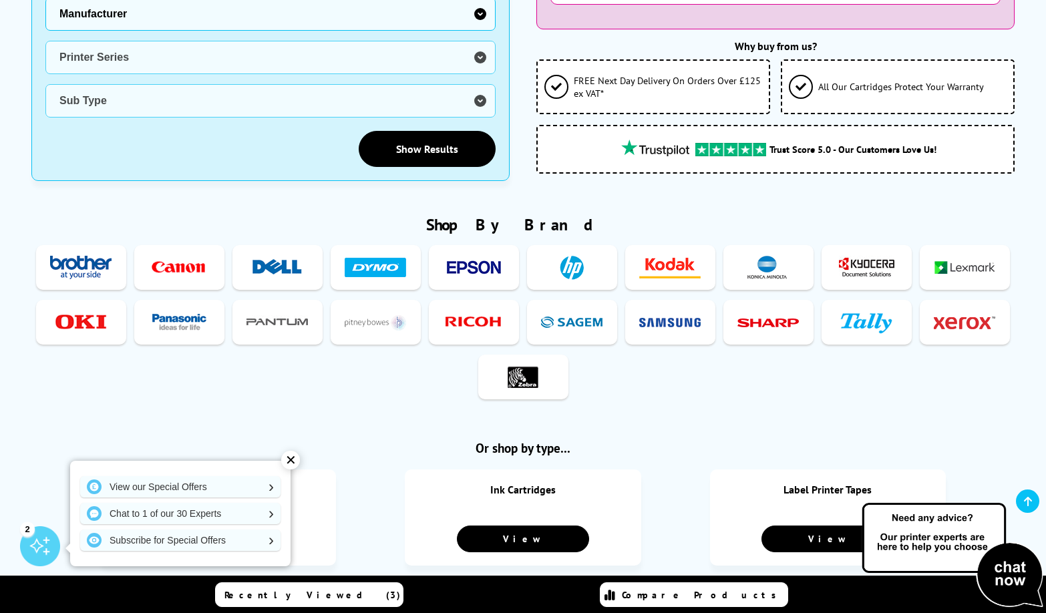 The height and width of the screenshot is (613, 1046). I want to click on img: Canon, so click(179, 267).